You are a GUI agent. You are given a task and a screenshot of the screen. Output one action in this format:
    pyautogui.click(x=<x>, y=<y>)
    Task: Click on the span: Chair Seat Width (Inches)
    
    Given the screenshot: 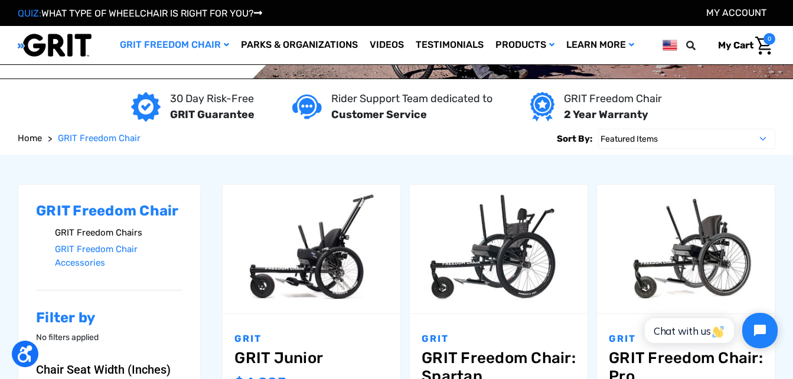 What is the action you would take?
    pyautogui.click(x=103, y=370)
    